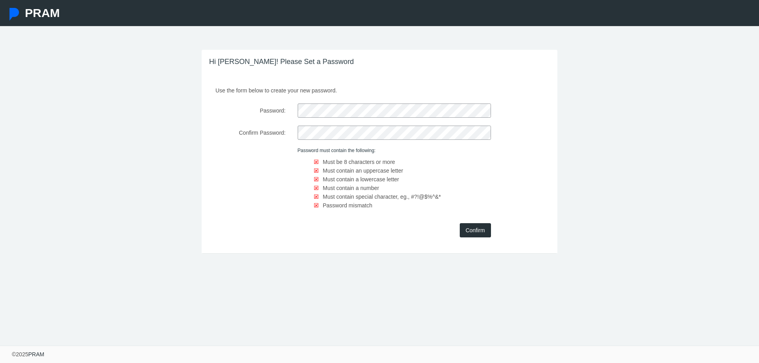 This screenshot has width=759, height=363. Describe the element at coordinates (247, 133) in the screenshot. I see `label: Confirm Password:` at that location.